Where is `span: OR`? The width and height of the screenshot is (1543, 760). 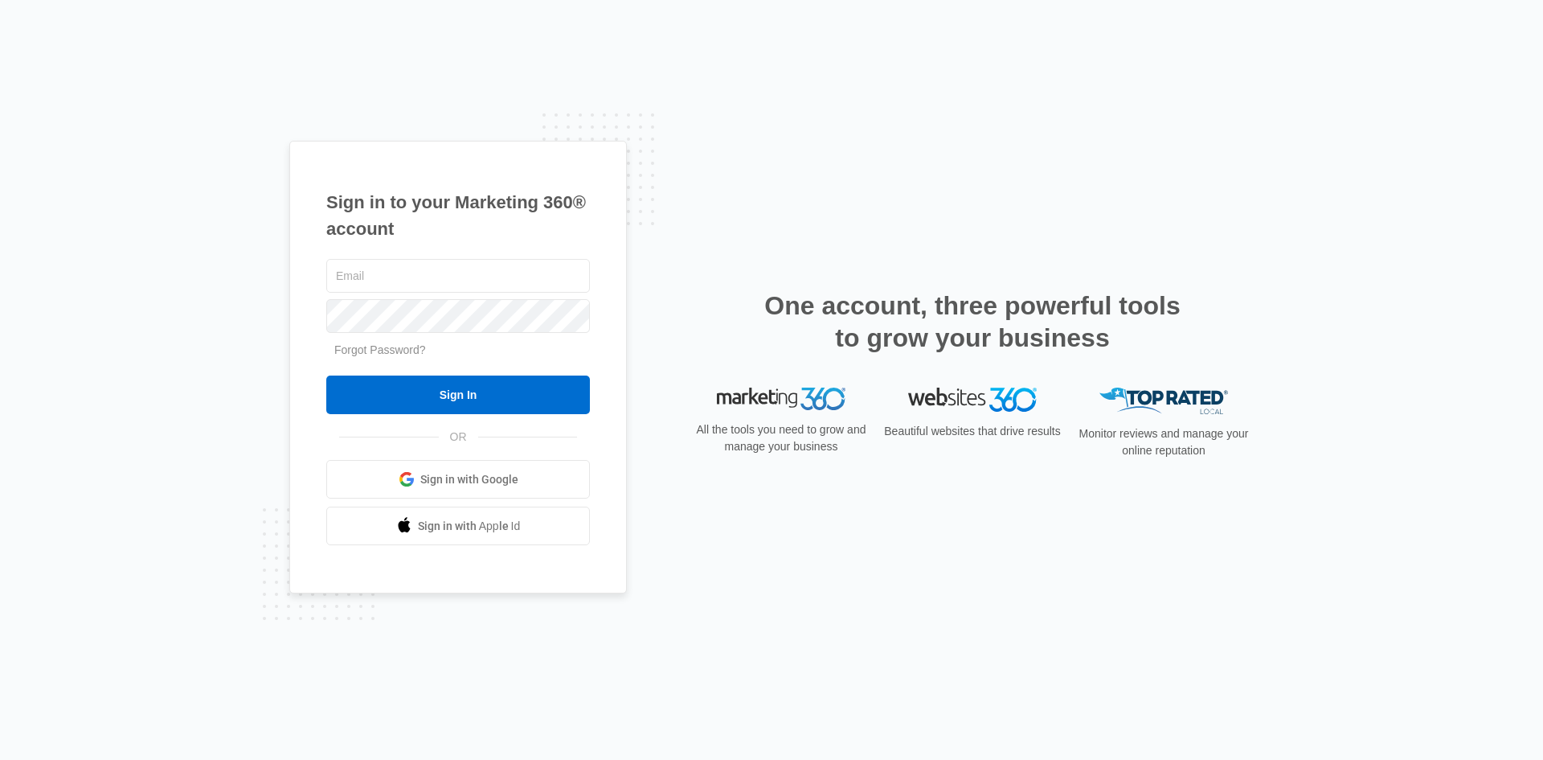 span: OR is located at coordinates (458, 436).